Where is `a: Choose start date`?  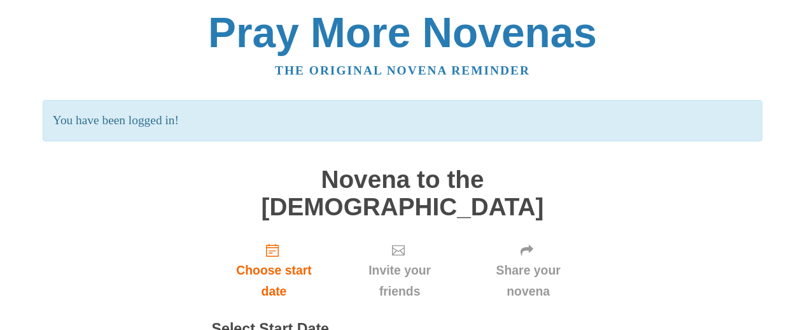
a: Choose start date is located at coordinates (274, 271).